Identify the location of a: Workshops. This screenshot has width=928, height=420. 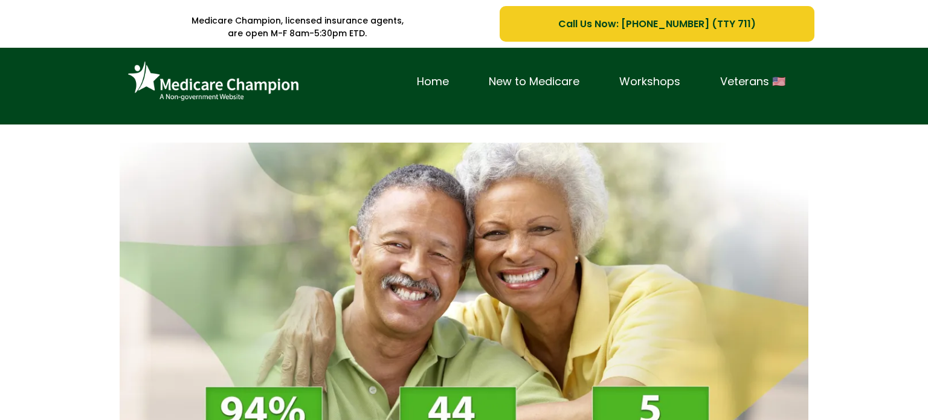
(650, 82).